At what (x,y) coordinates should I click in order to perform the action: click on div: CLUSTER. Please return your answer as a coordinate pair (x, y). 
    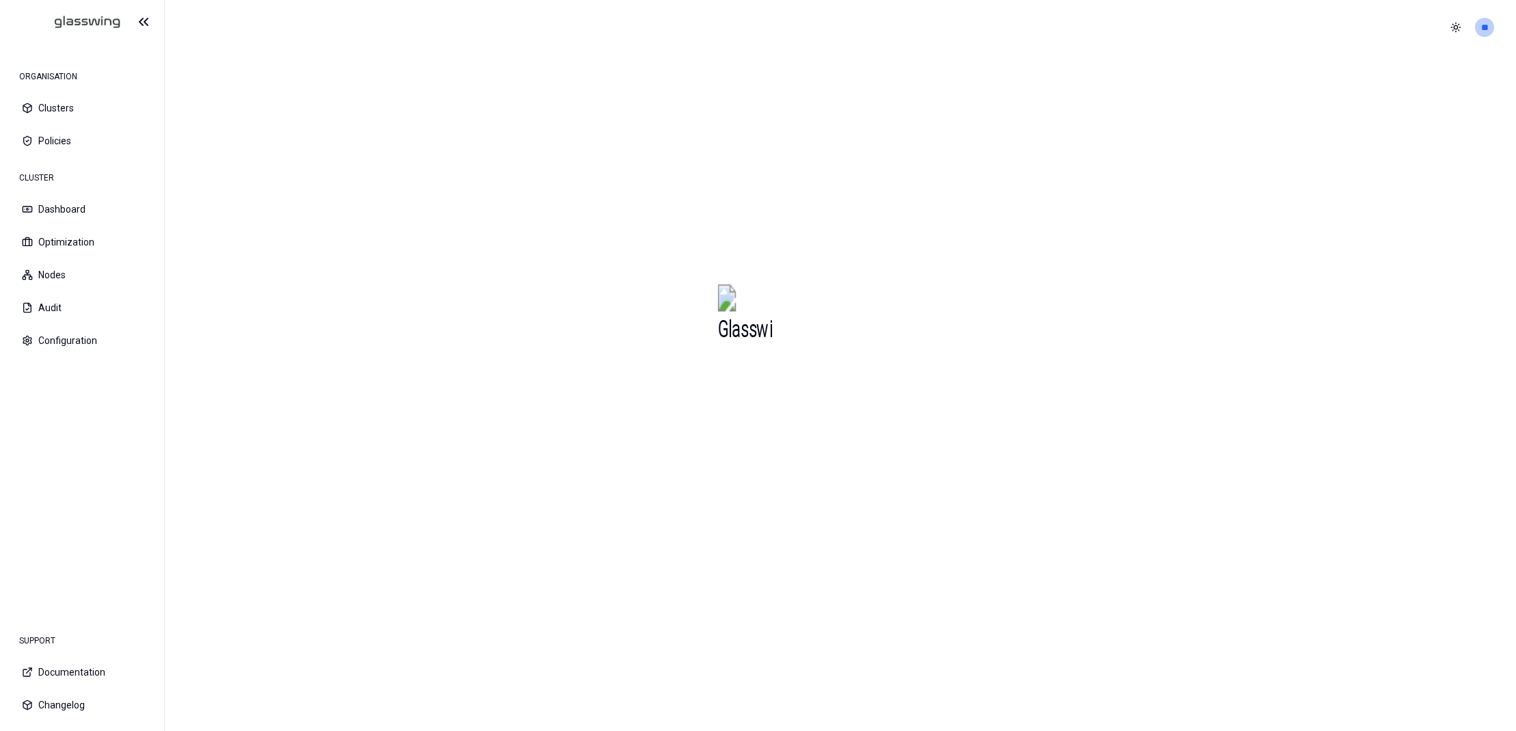
    Looking at the image, I should click on (82, 178).